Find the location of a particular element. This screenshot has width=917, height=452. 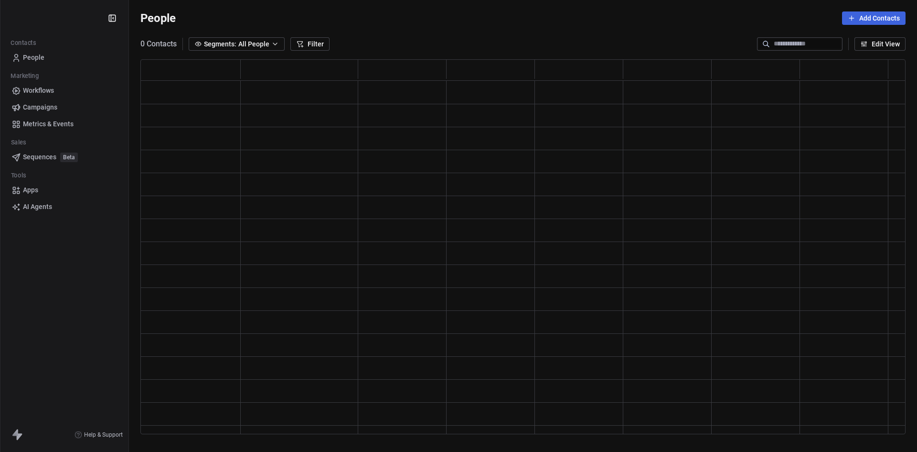

a: People is located at coordinates (64, 57).